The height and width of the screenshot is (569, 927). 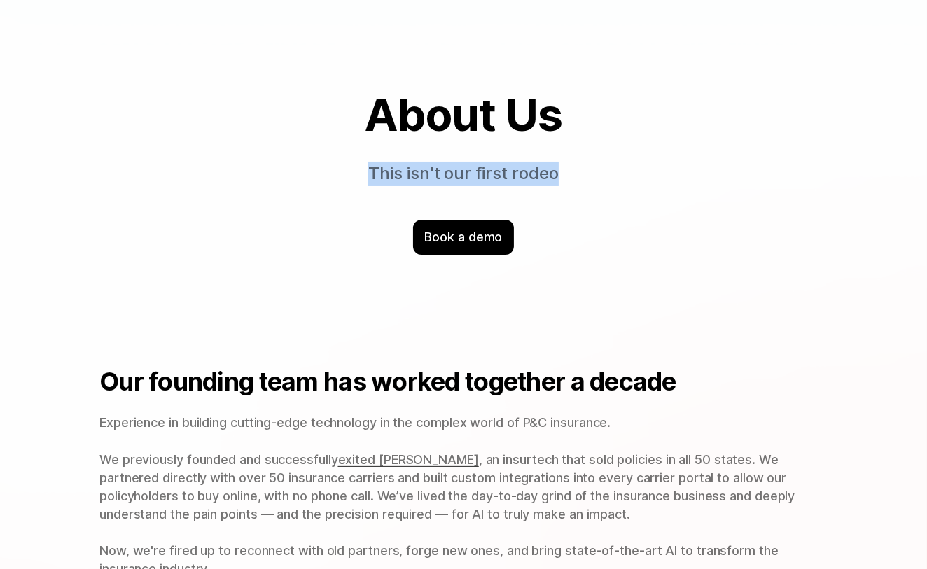 What do you see at coordinates (463, 237) in the screenshot?
I see `div: Book a demo` at bounding box center [463, 237].